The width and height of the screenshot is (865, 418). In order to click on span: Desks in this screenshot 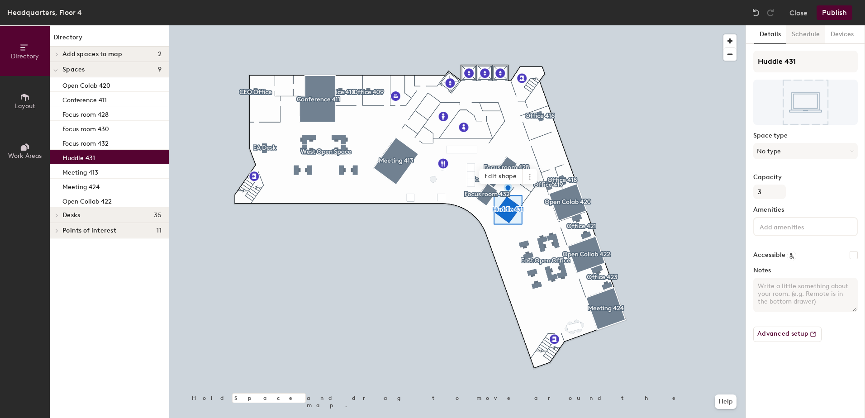, I will do `click(71, 215)`.